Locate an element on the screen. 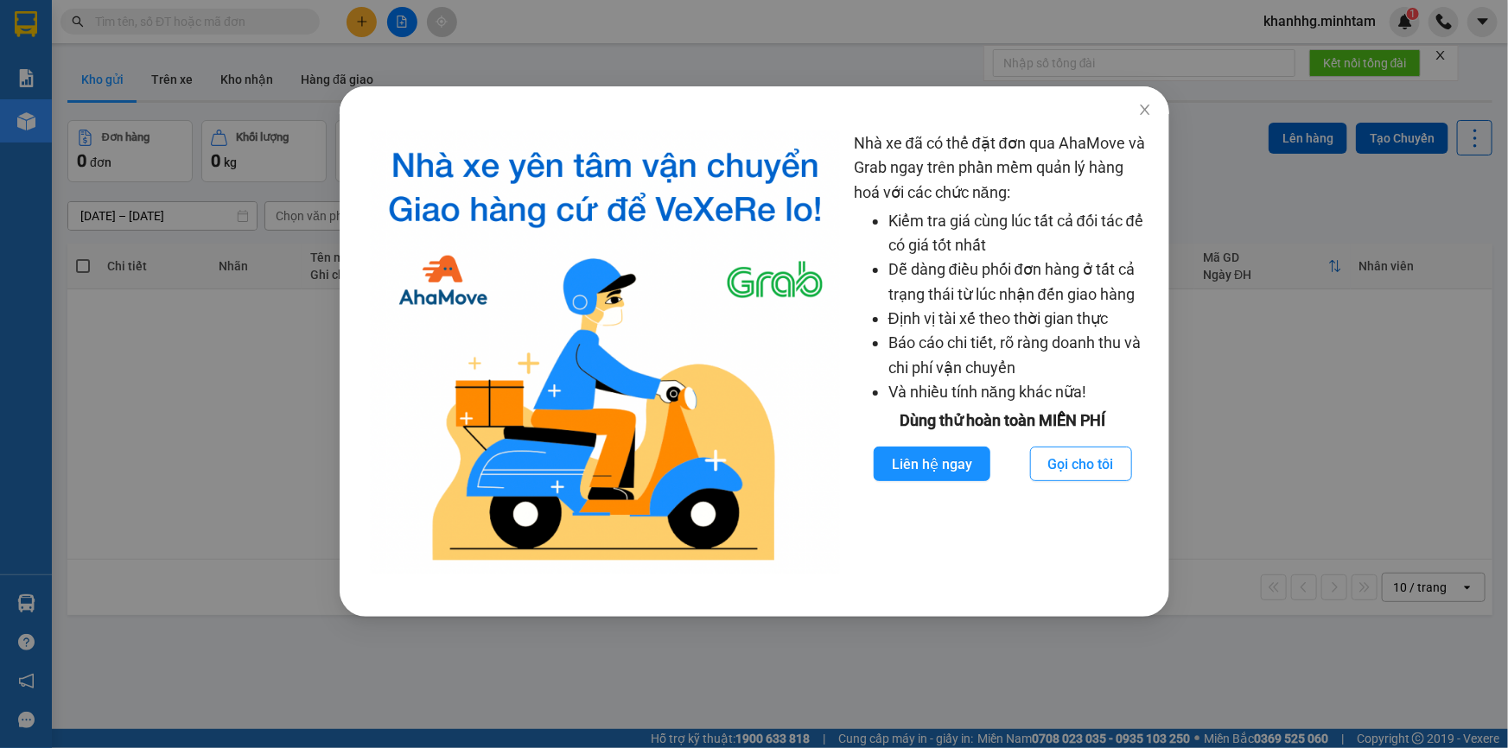 The width and height of the screenshot is (1508, 748). span: close is located at coordinates (1144, 110).